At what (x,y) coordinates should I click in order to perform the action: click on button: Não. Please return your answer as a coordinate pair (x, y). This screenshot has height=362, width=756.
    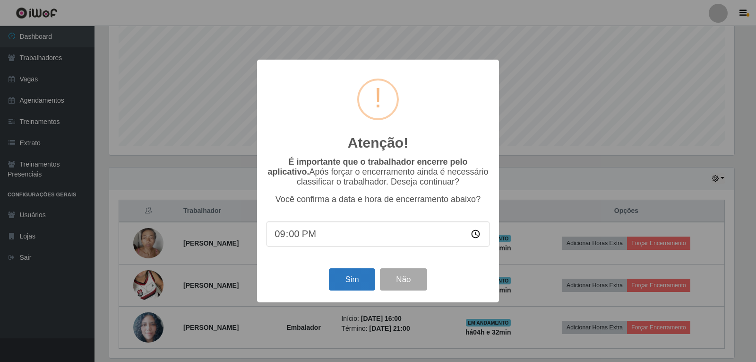
    Looking at the image, I should click on (403, 279).